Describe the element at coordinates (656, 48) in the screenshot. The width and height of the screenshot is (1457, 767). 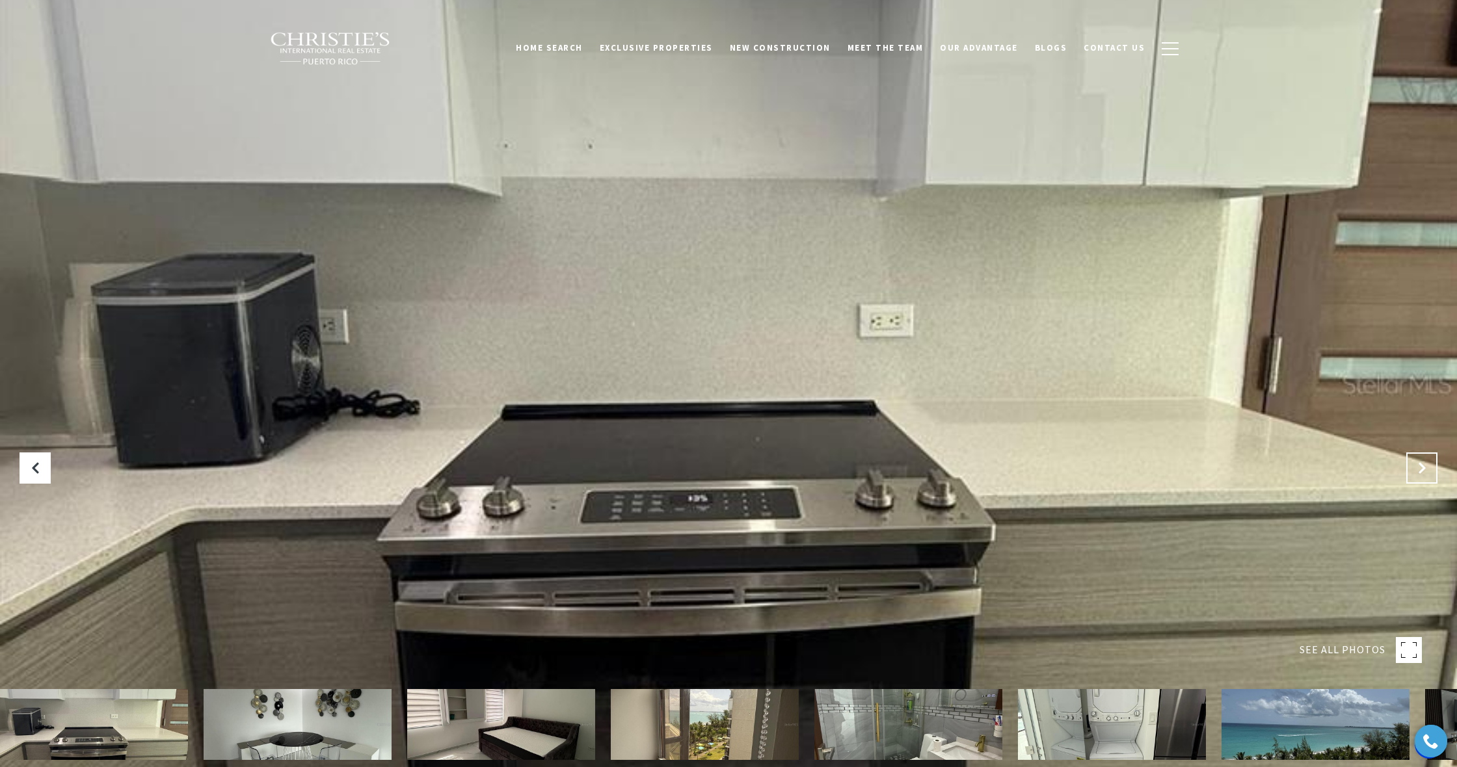
I see `a: Exclusive Properties` at that location.